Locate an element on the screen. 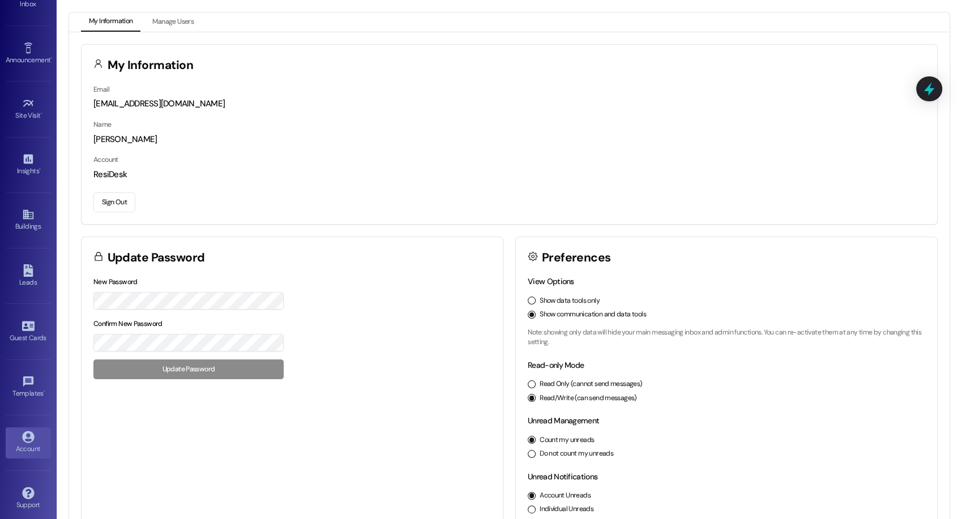  a: Support is located at coordinates (28, 499).